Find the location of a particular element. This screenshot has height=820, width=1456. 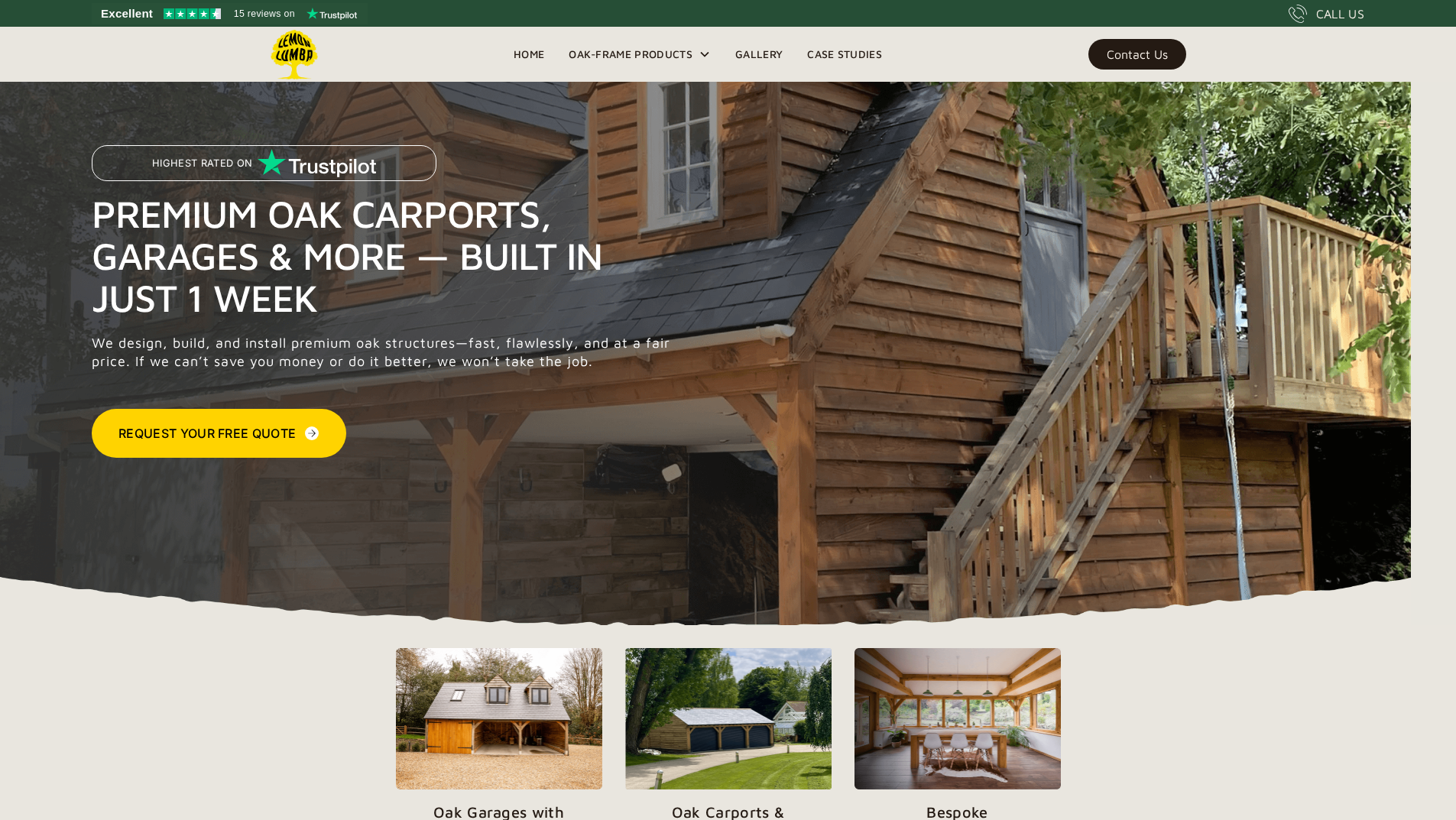

div: Contact Us is located at coordinates (1137, 54).